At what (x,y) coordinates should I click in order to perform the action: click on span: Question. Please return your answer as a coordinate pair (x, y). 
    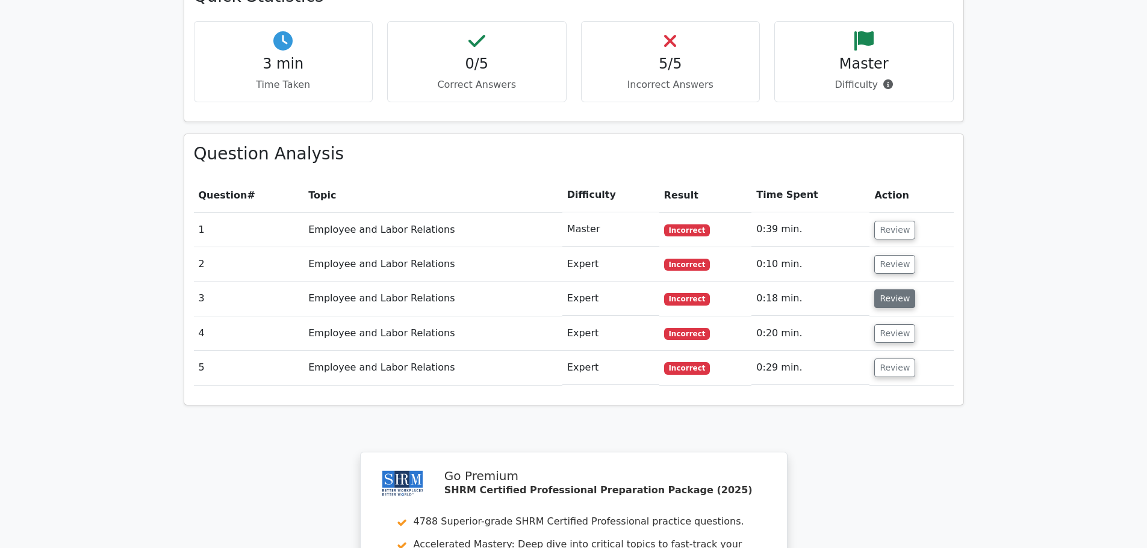
    Looking at the image, I should click on (223, 195).